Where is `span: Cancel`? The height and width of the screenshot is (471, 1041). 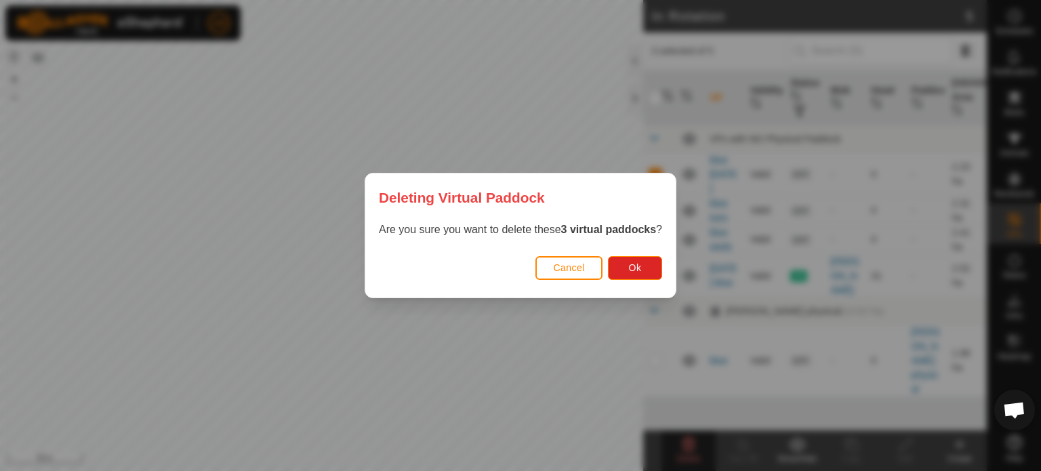
span: Cancel is located at coordinates (568, 268).